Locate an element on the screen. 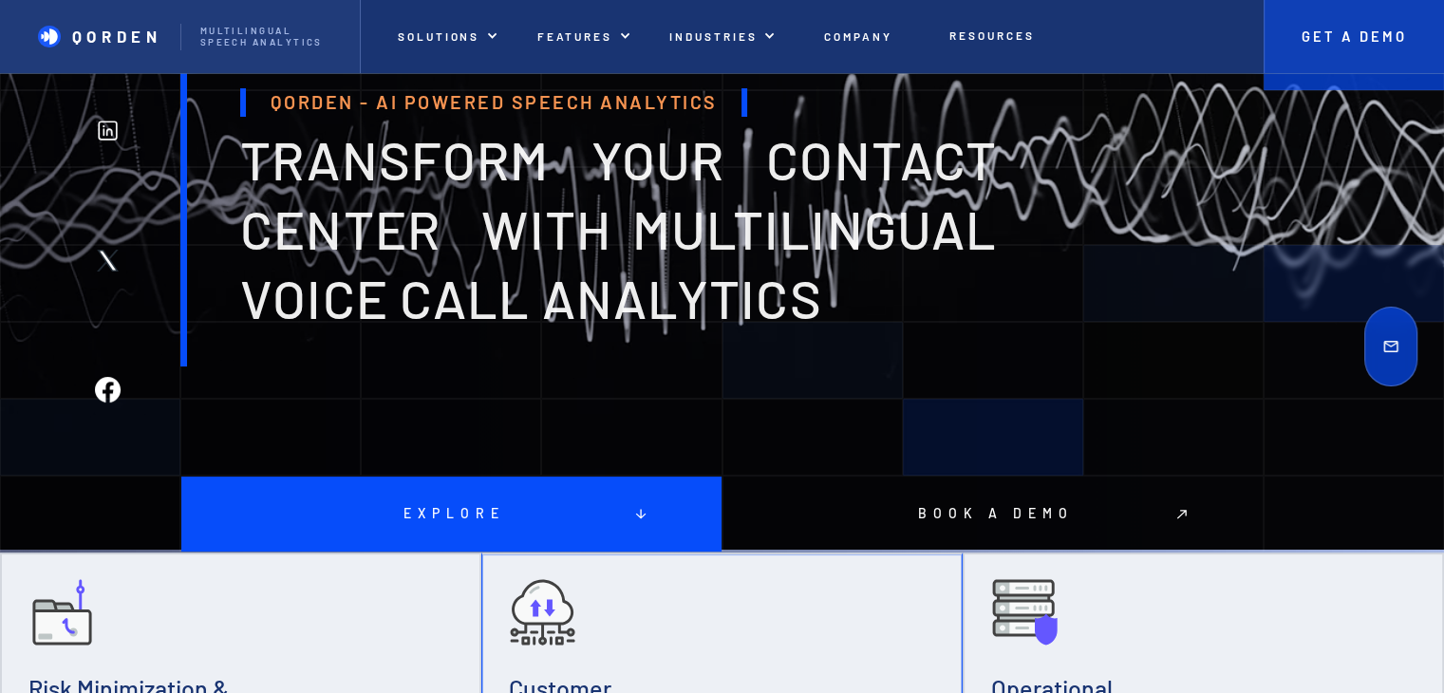  p: Qorden is located at coordinates (117, 36).